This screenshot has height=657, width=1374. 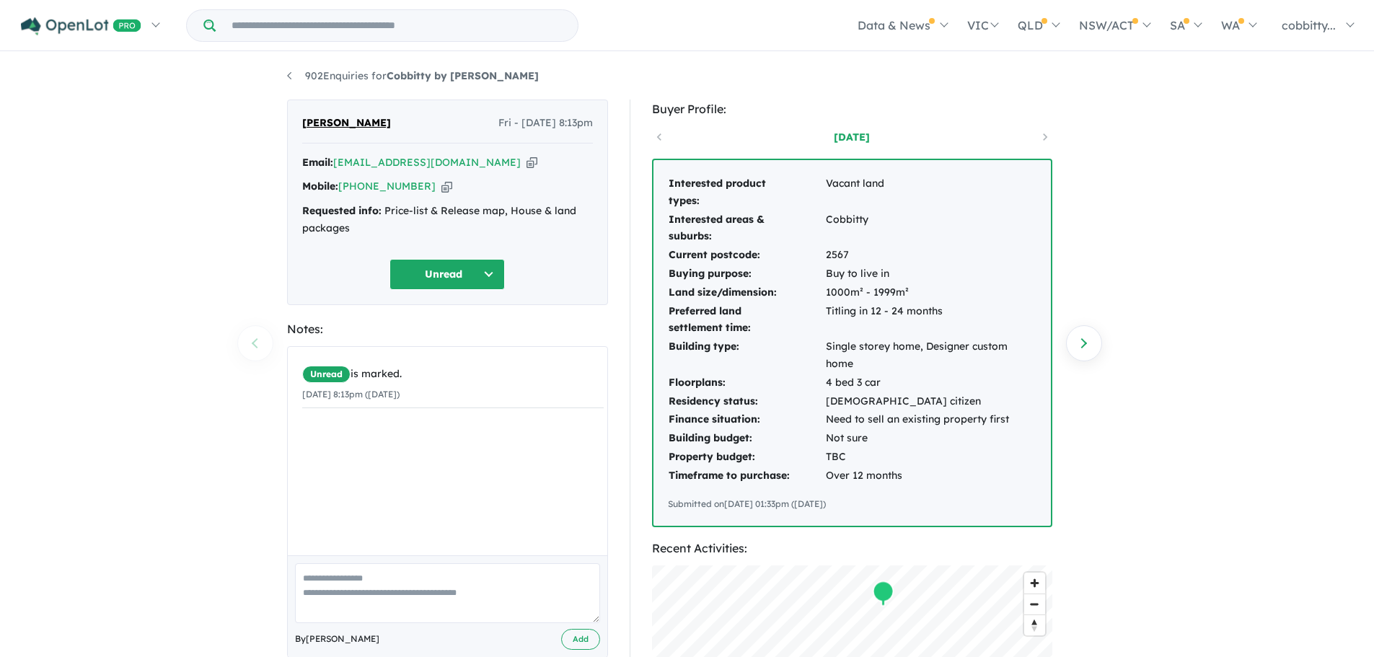 What do you see at coordinates (326, 374) in the screenshot?
I see `span: Unread` at bounding box center [326, 374].